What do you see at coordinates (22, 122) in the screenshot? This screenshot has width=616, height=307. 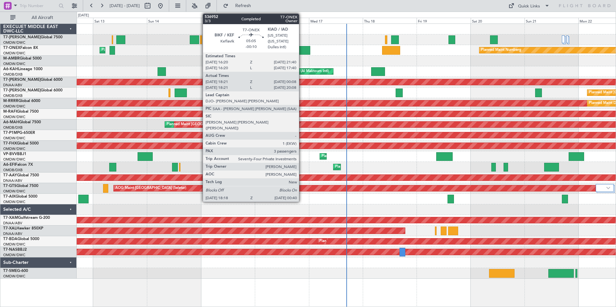 I see `a: A6-MAHGlobal 7500` at bounding box center [22, 122].